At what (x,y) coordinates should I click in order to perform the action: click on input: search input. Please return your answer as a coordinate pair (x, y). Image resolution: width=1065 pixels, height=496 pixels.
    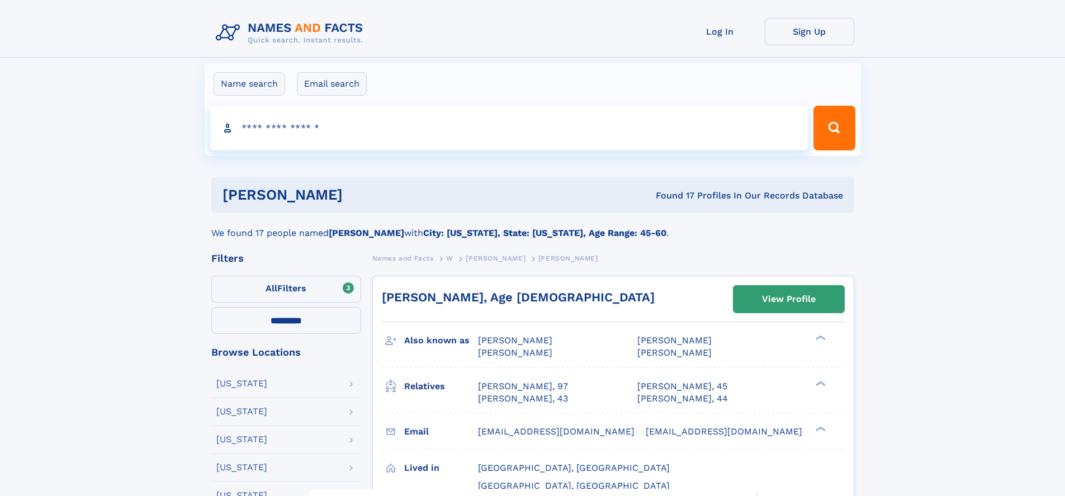
    Looking at the image, I should click on (510, 128).